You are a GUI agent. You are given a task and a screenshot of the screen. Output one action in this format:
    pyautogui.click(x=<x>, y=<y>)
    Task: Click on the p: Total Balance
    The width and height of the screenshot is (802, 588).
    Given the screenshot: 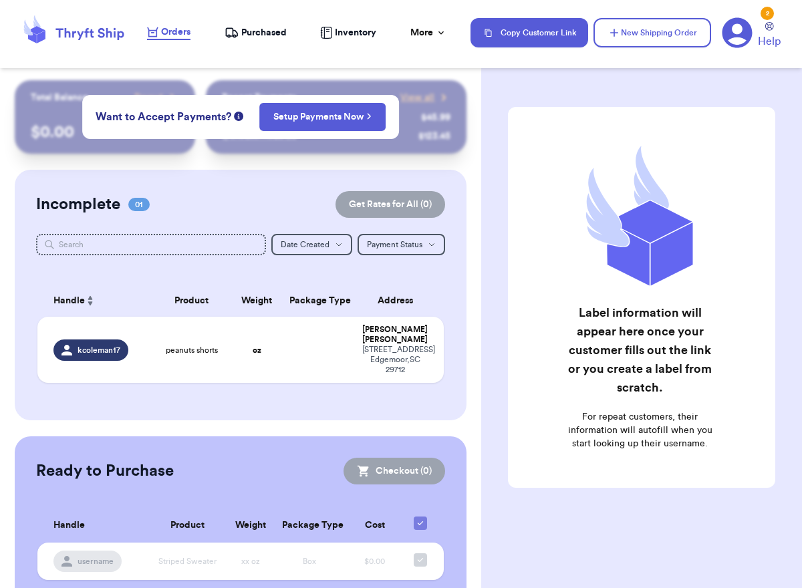 What is the action you would take?
    pyautogui.click(x=59, y=98)
    